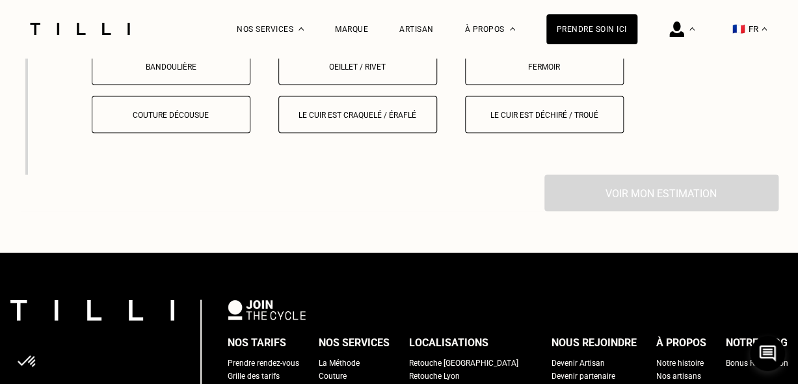 The height and width of the screenshot is (384, 798). What do you see at coordinates (254, 375) in the screenshot?
I see `a: Grille des tarifs` at bounding box center [254, 375].